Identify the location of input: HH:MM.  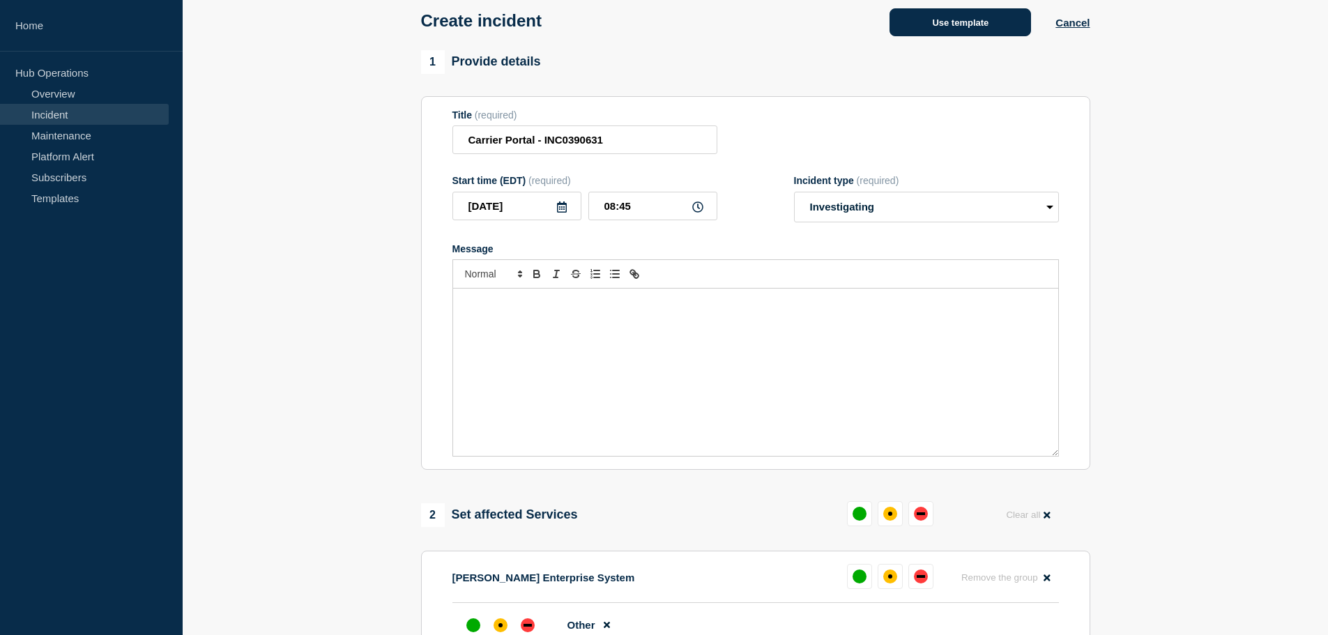
(653, 206).